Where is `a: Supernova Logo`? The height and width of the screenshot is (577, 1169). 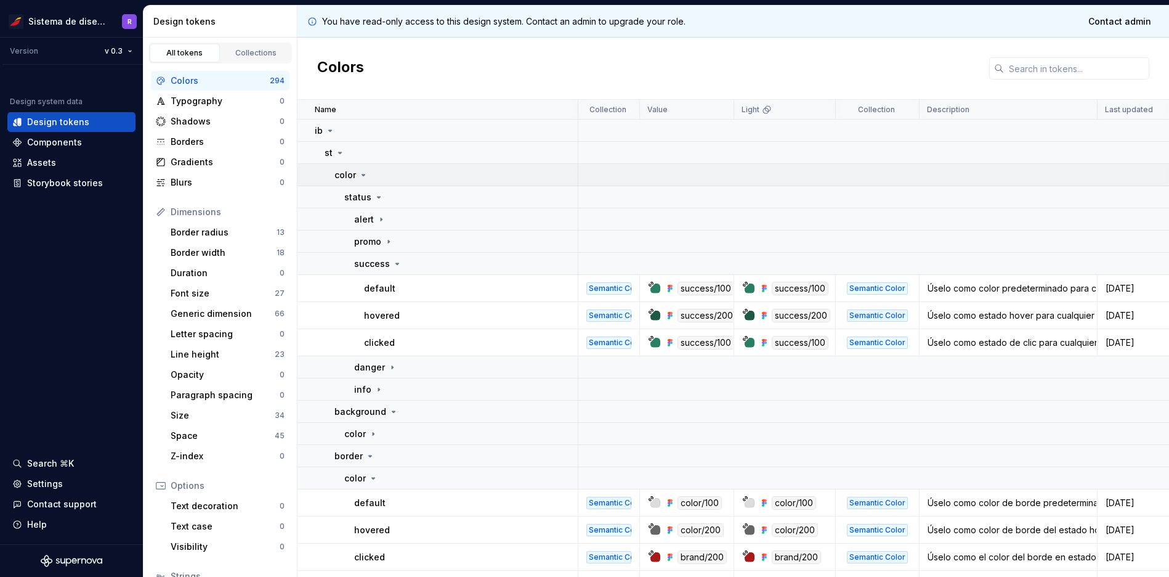 a: Supernova Logo is located at coordinates (71, 561).